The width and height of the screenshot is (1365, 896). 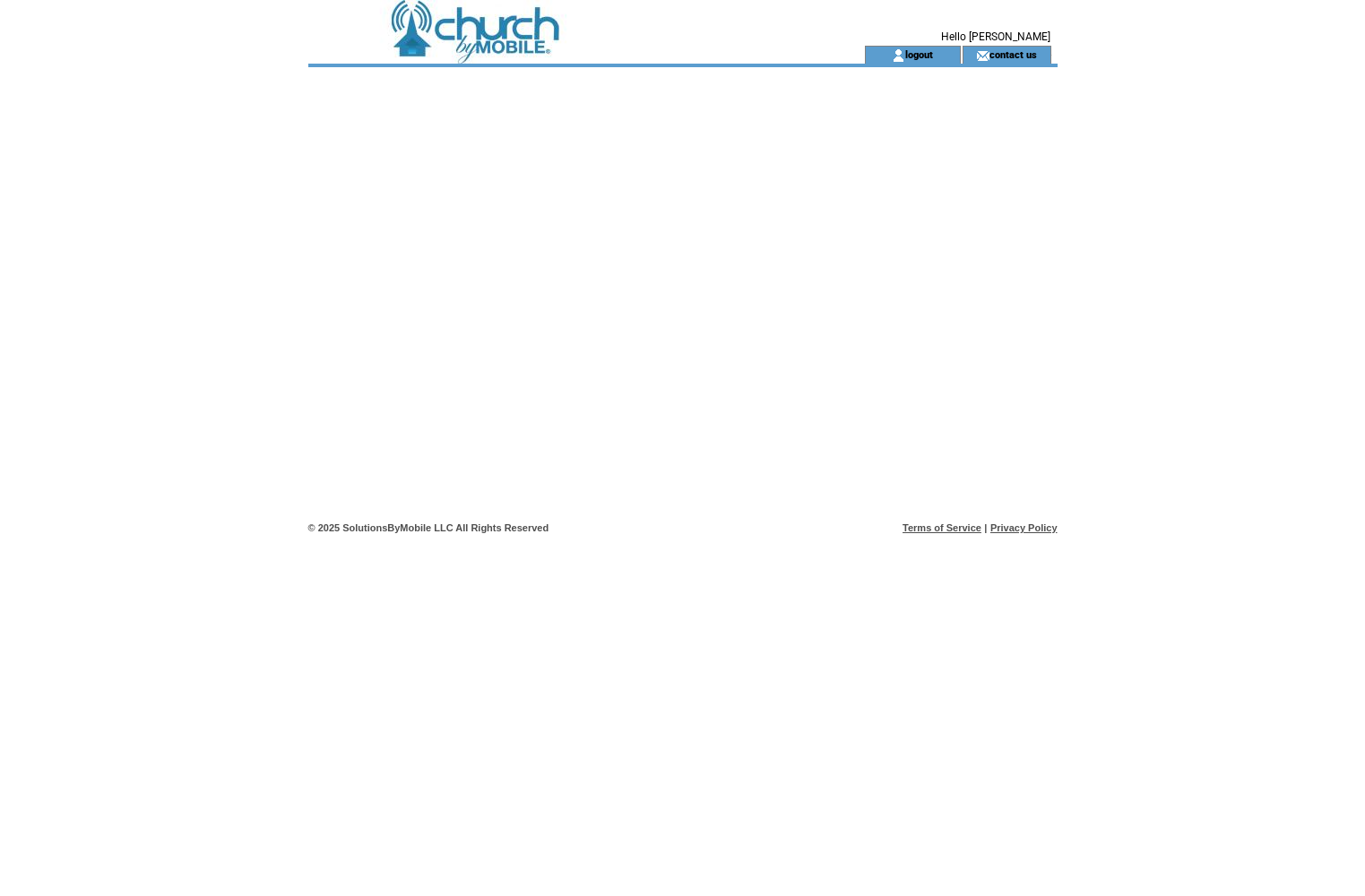 I want to click on a: contact us, so click(x=1013, y=54).